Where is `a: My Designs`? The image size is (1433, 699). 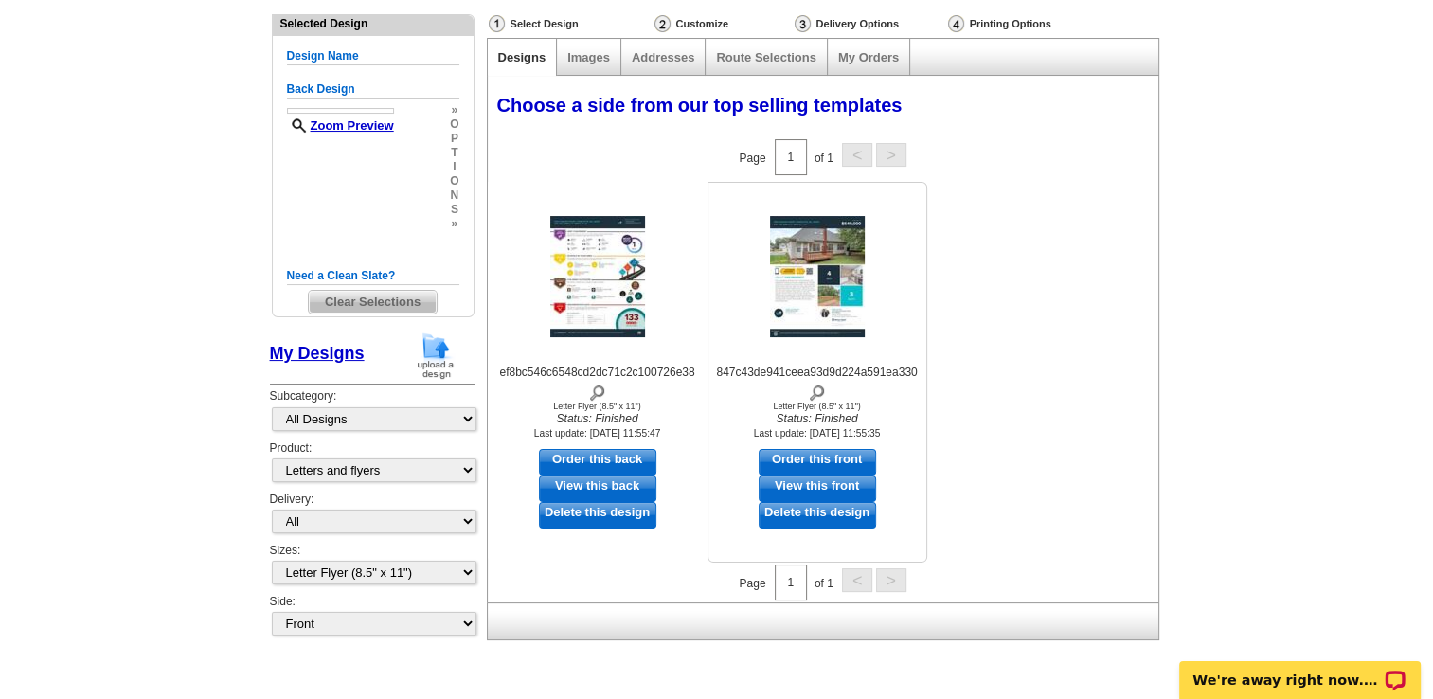
a: My Designs is located at coordinates (317, 353).